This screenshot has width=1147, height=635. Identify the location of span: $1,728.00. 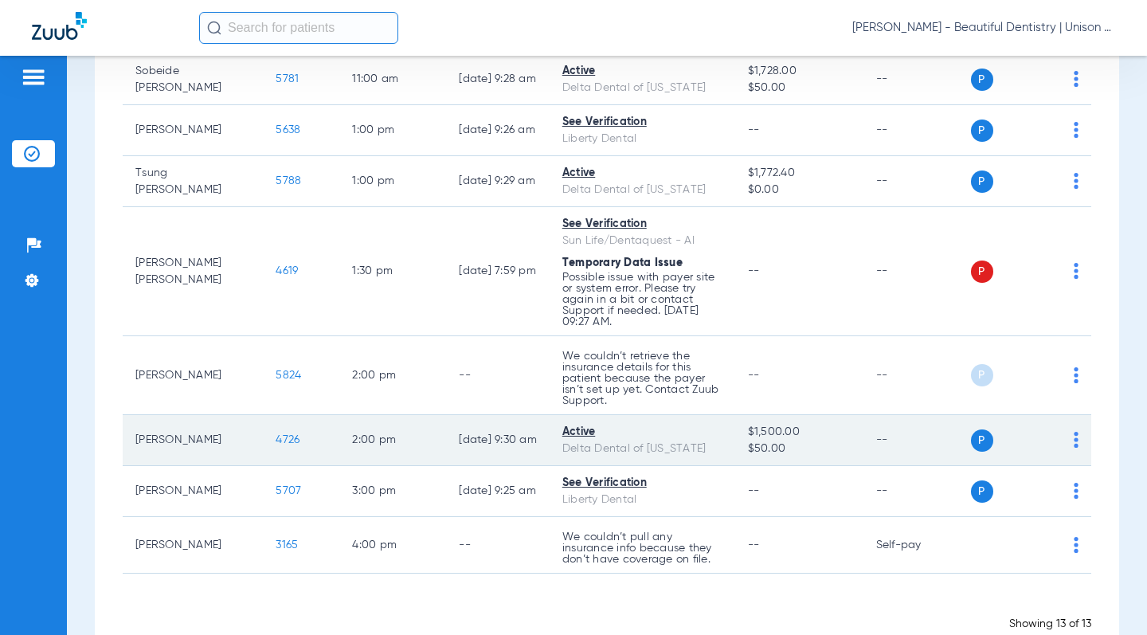
(799, 71).